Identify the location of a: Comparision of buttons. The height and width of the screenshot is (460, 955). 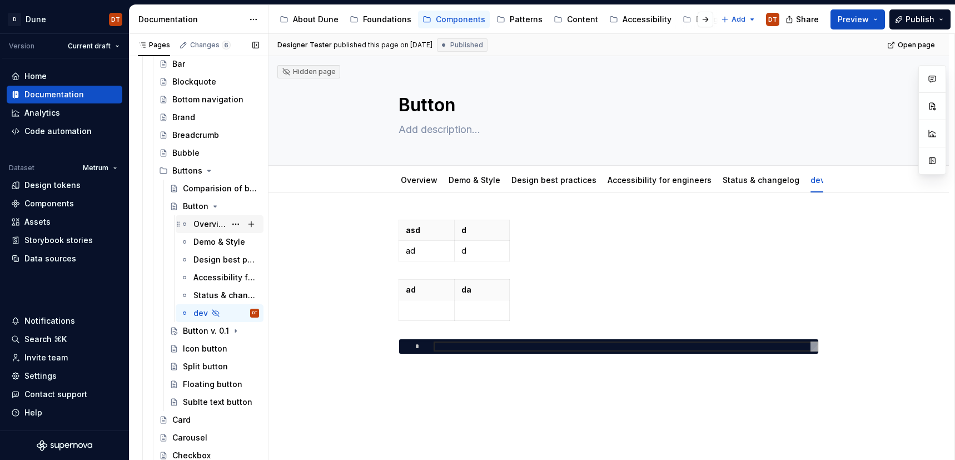
(214, 188).